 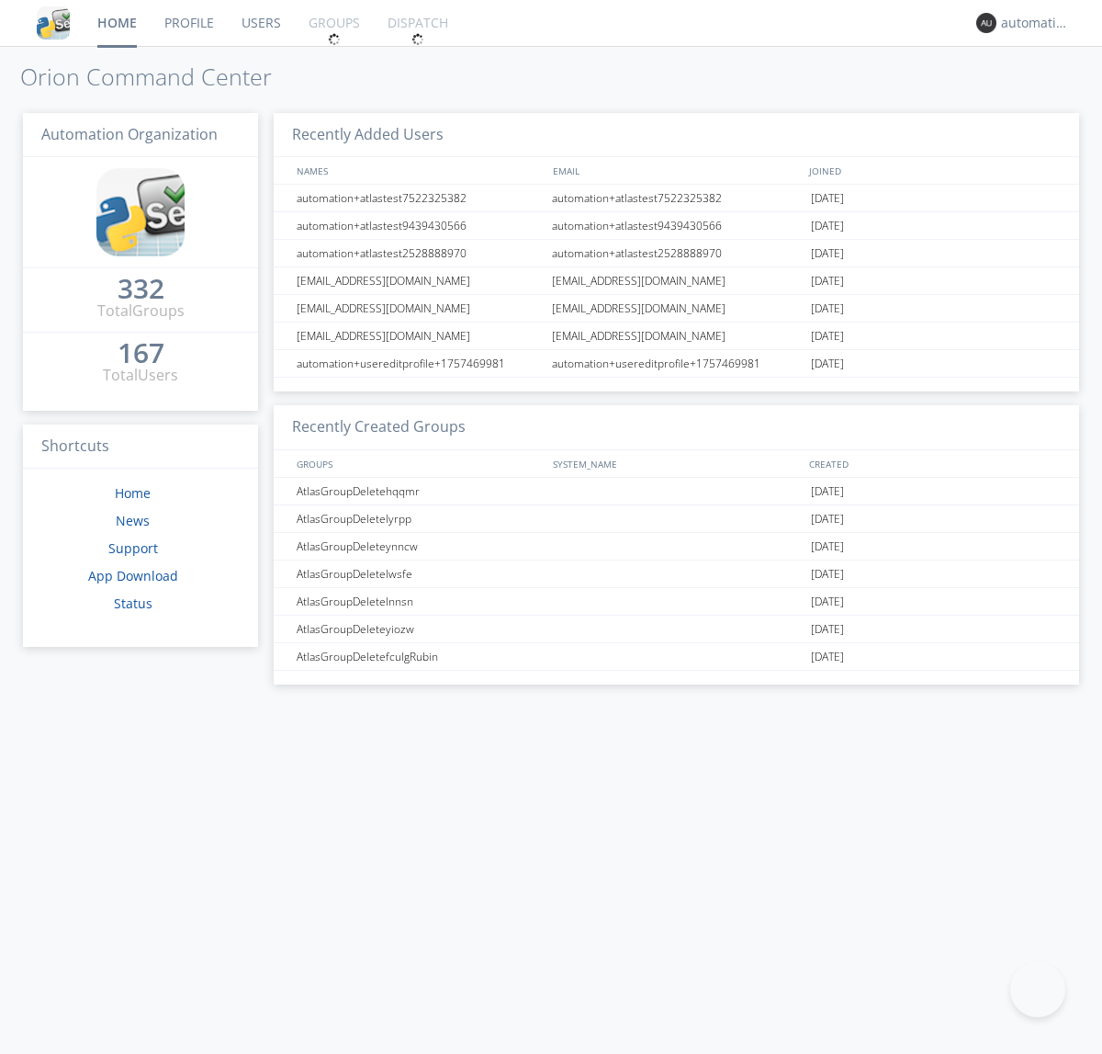 What do you see at coordinates (130, 134) in the screenshot?
I see `span: Automation Organization` at bounding box center [130, 134].